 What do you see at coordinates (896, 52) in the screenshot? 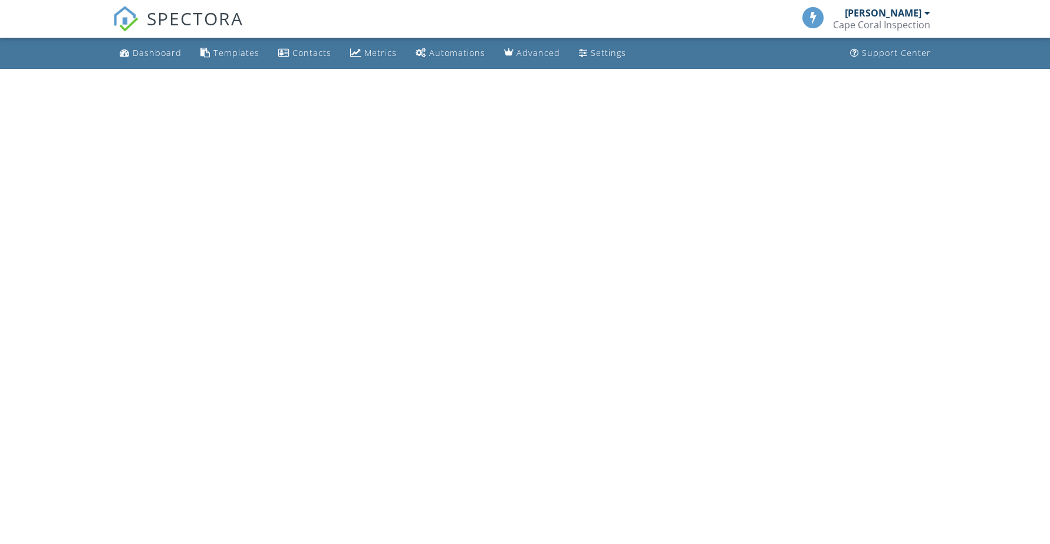
I see `div: Support Center` at bounding box center [896, 52].